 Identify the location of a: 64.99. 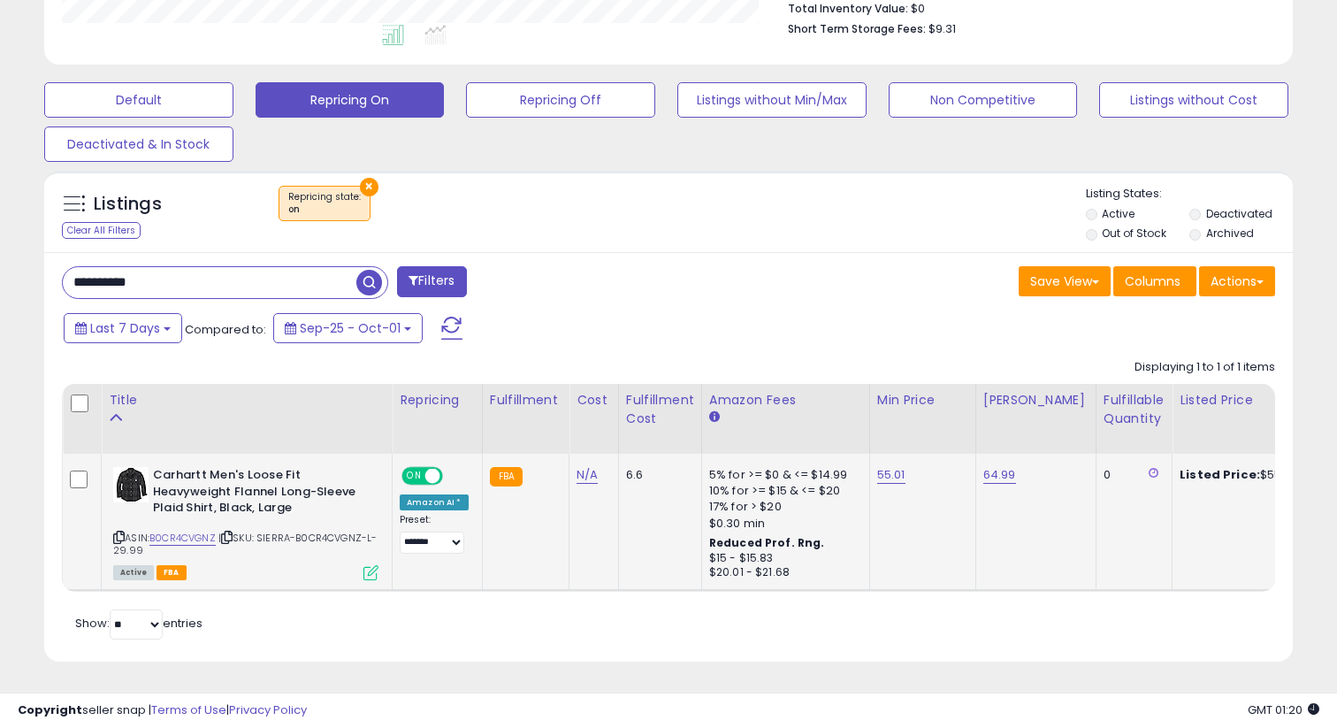
(999, 475).